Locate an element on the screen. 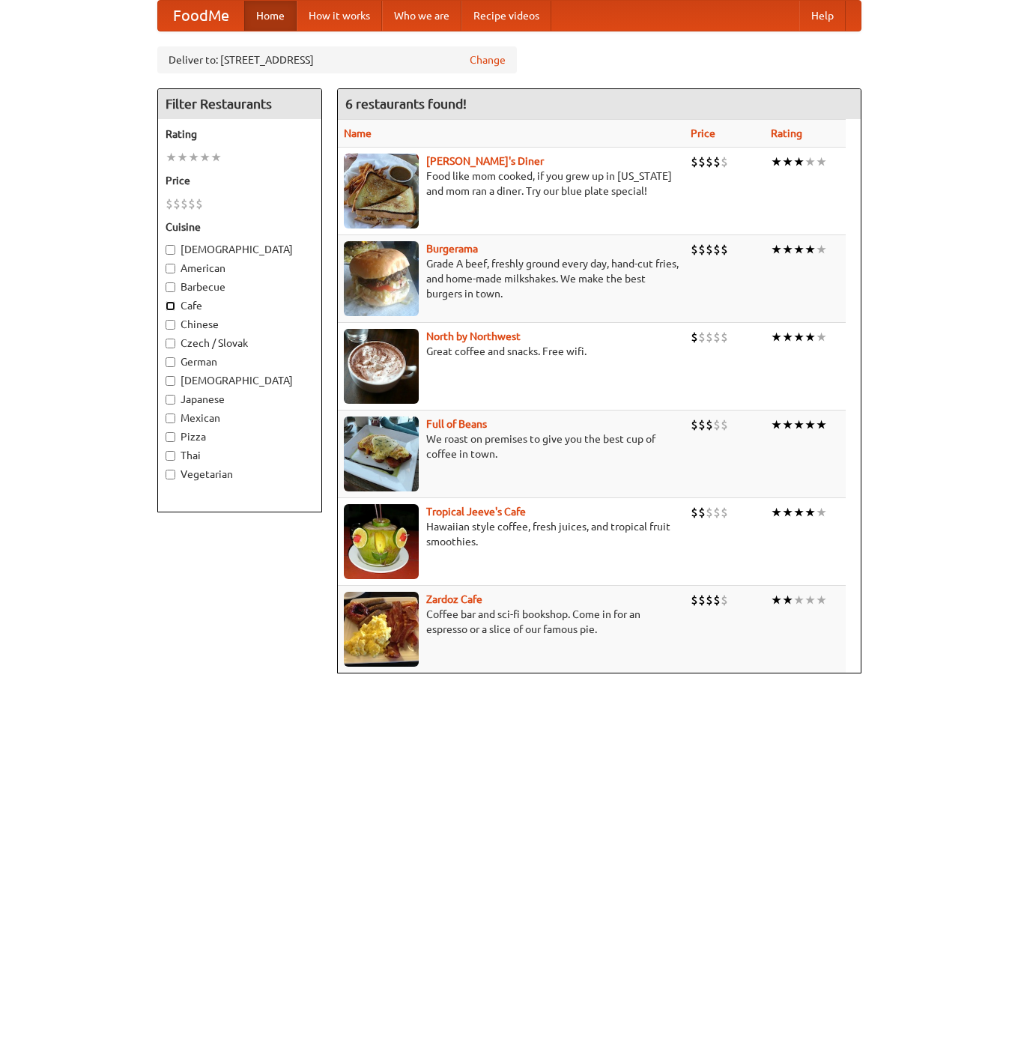  img: zardoz.jpg is located at coordinates (381, 629).